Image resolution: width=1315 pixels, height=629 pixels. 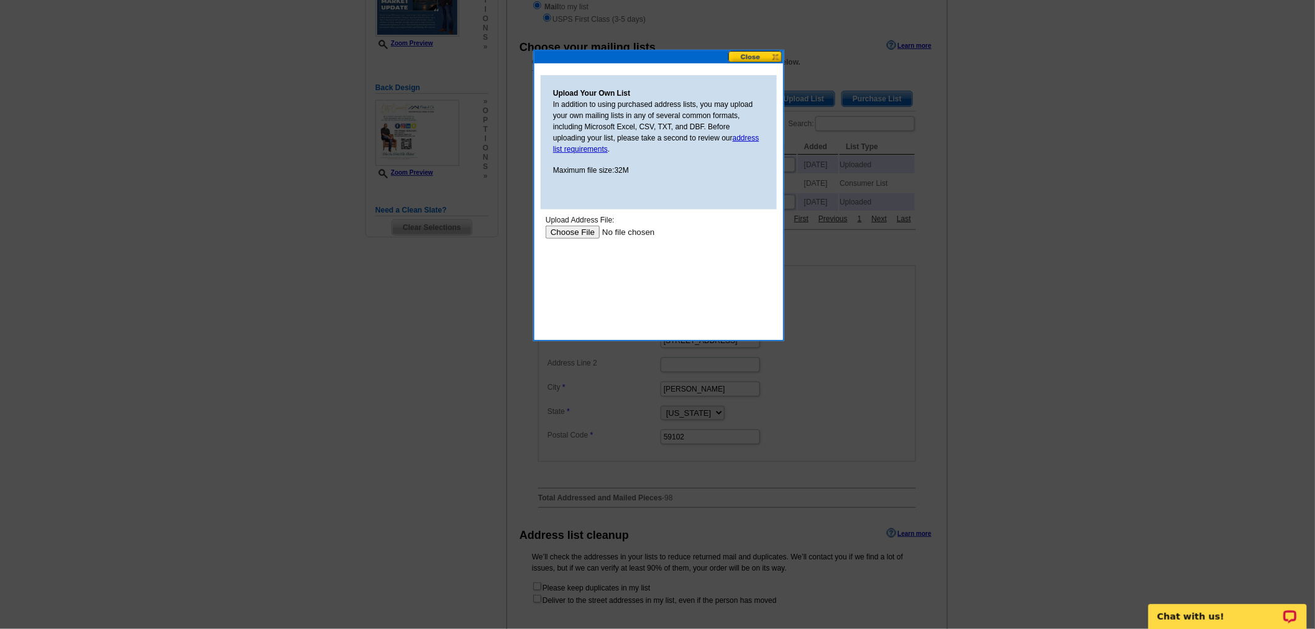 I want to click on p: Maximum file size:, so click(x=659, y=170).